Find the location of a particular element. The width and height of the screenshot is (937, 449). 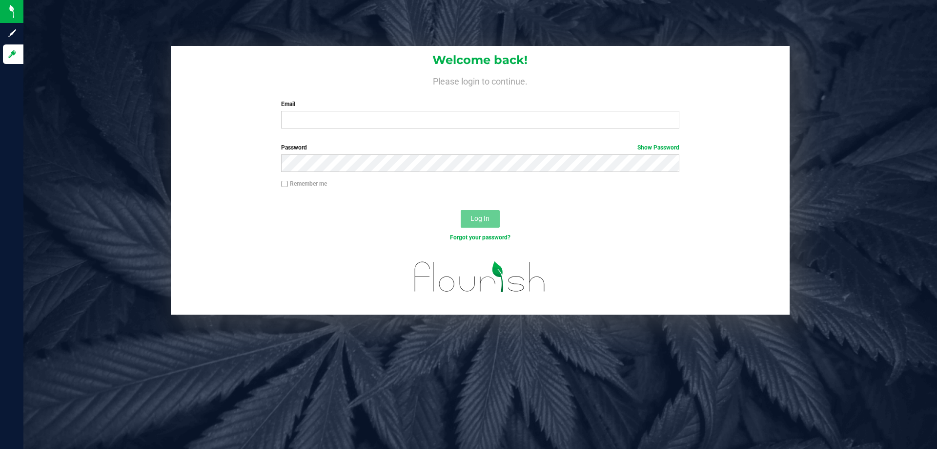

input: Remember me is located at coordinates (285, 184).